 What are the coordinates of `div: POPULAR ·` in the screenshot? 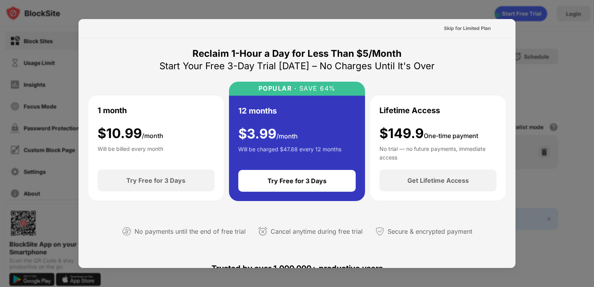 It's located at (278, 88).